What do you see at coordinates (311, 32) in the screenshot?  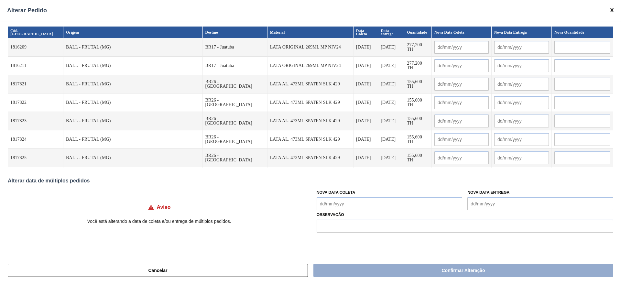 I see `th: Material` at bounding box center [311, 32].